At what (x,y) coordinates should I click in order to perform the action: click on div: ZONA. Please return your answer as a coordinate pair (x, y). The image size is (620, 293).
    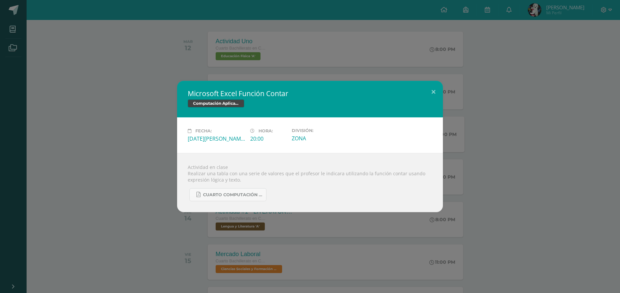
    Looking at the image, I should click on (320, 138).